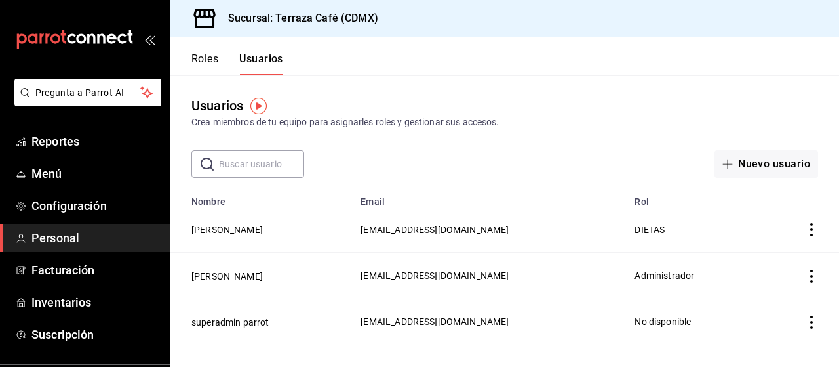  Describe the element at coordinates (85, 102) in the screenshot. I see `a: Pregunta a Parrot AI` at that location.